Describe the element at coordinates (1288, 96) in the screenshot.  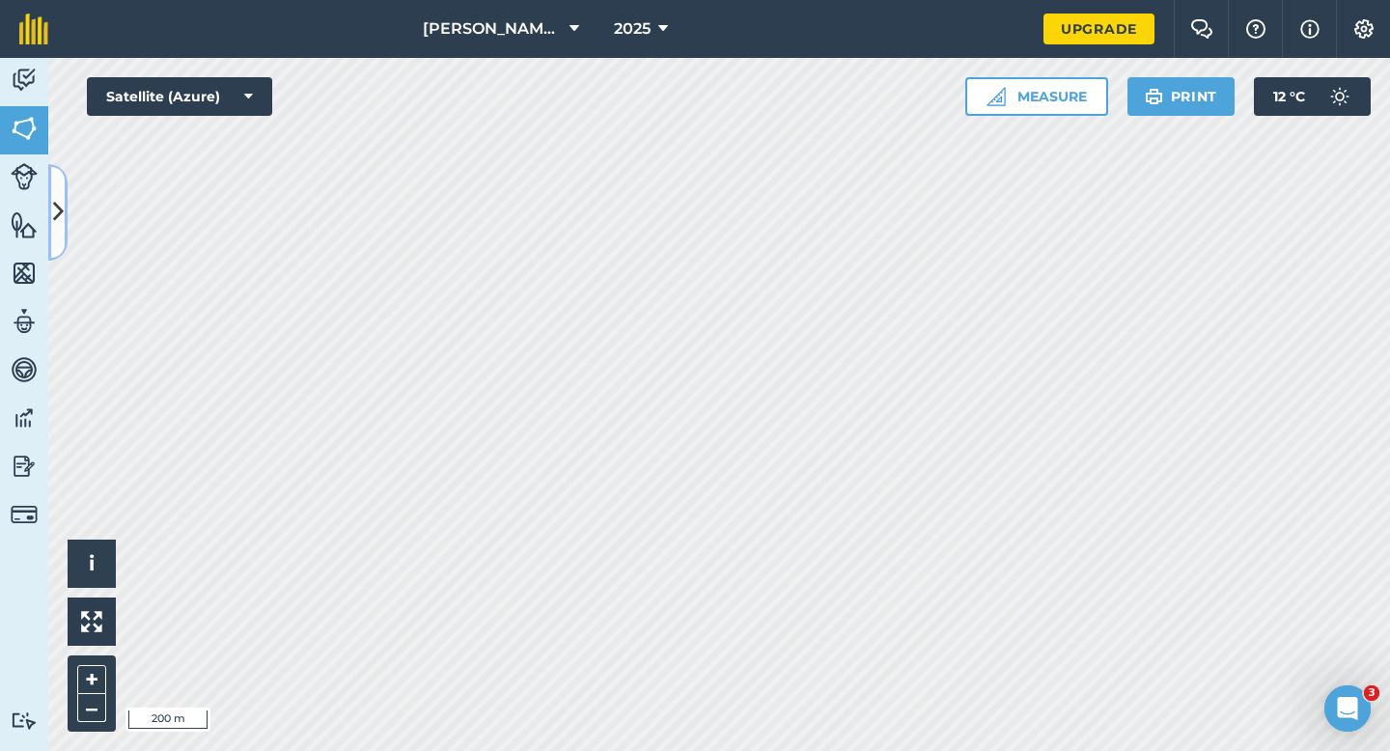
I see `span: 12 ° C` at that location.